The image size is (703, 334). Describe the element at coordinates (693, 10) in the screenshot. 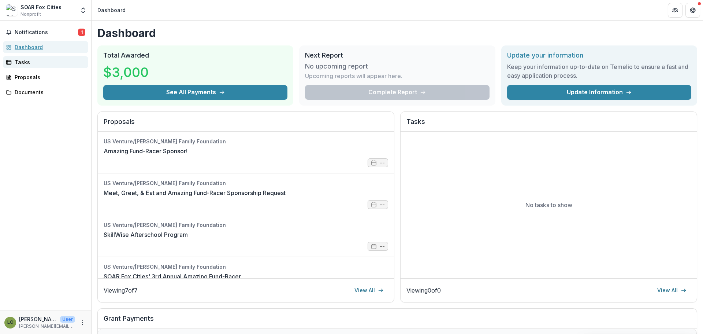

I see `button: Get Help` at that location.